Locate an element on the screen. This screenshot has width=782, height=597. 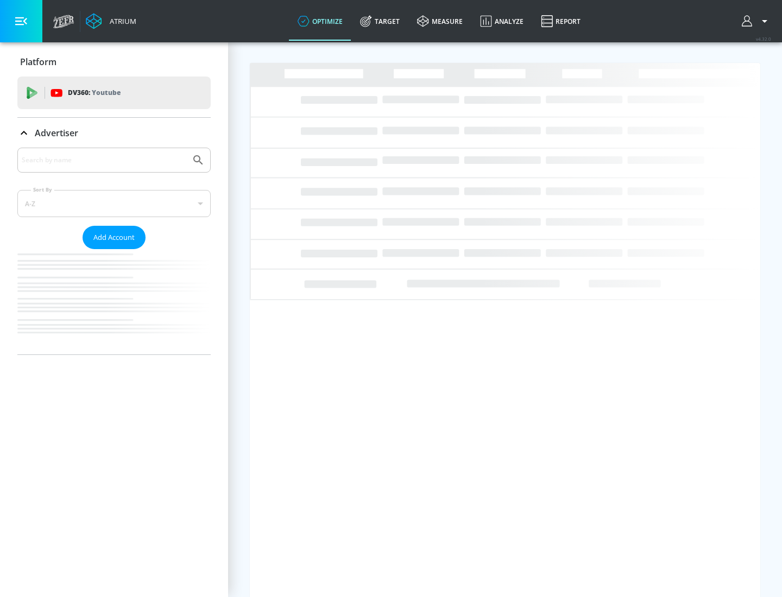
label: Sort By is located at coordinates (42, 190).